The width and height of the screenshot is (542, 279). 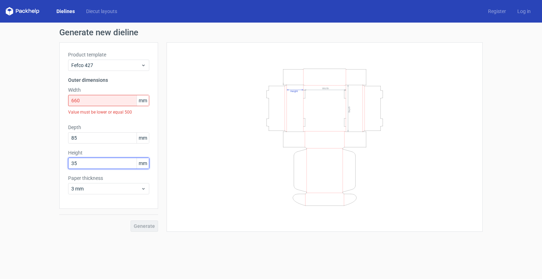 I want to click on a: Diecut layouts, so click(x=102, y=11).